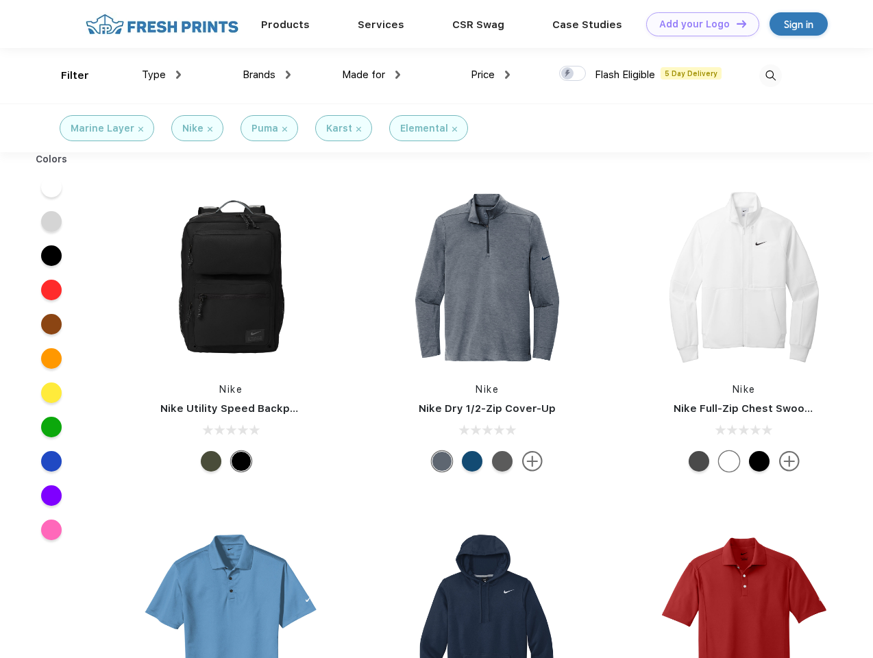  I want to click on div: Puma, so click(265, 128).